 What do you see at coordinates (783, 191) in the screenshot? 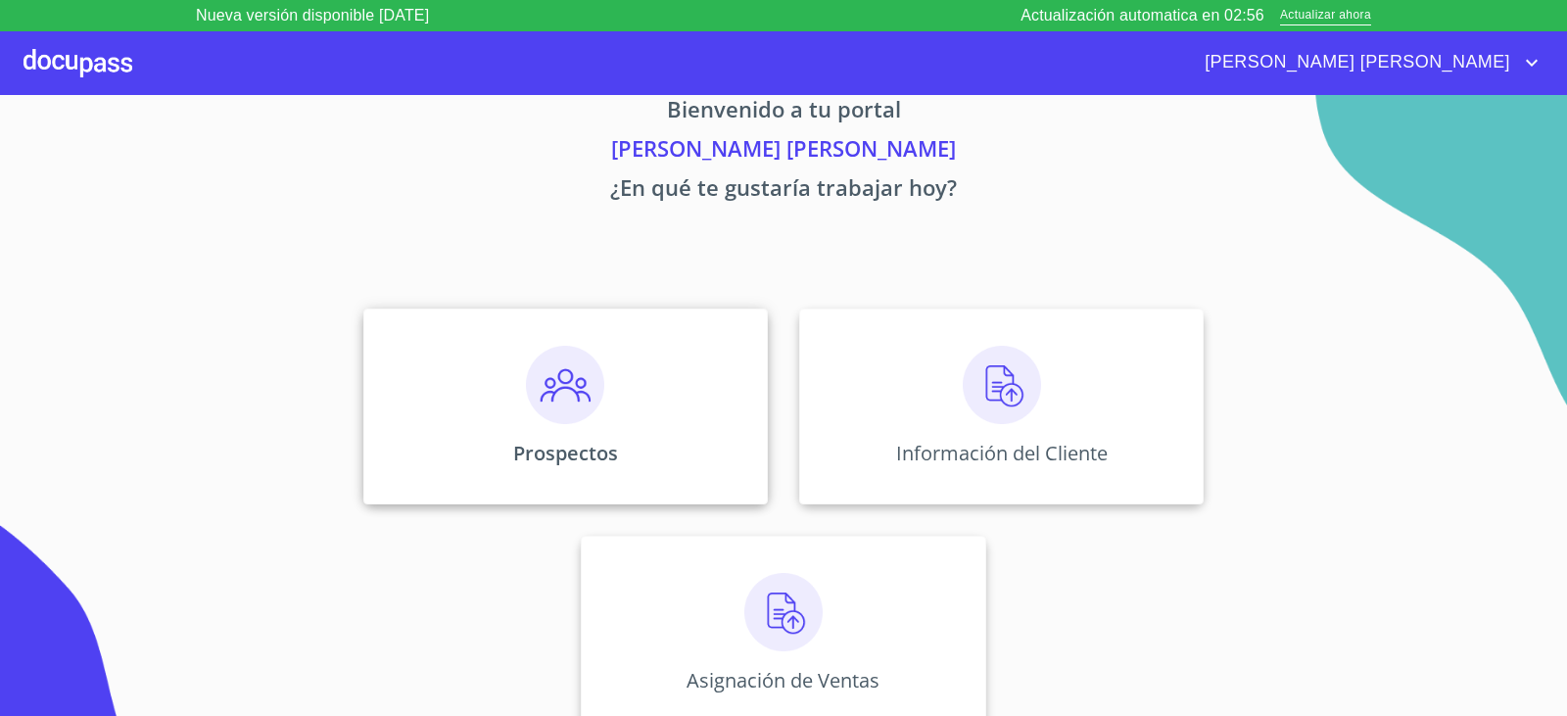
I see `p: ¿En qué te gustaría trabajar hoy?` at bounding box center [783, 191].